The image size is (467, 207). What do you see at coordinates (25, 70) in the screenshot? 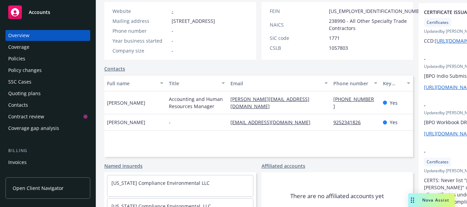
I see `div: Policy changes` at bounding box center [25, 70].